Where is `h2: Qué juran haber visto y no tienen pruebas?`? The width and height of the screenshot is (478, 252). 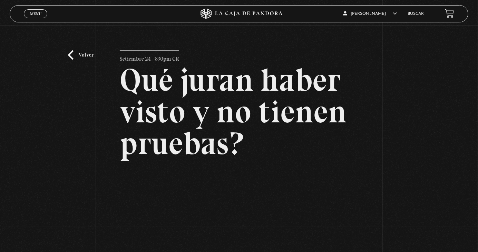
h2: Qué juran haber visto y no tienen pruebas? is located at coordinates (239, 112).